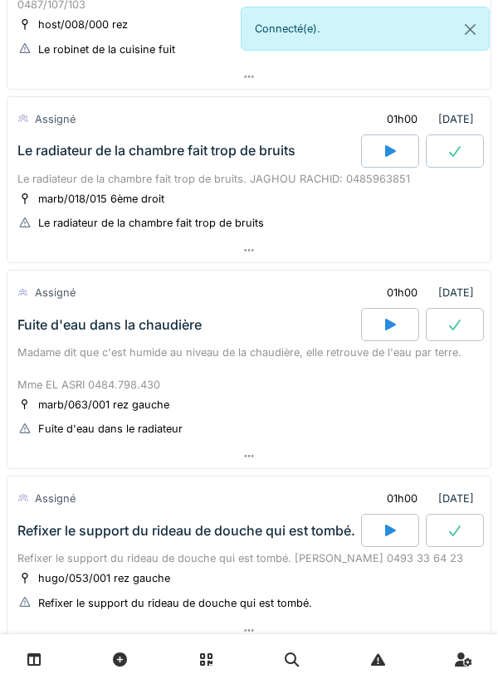  What do you see at coordinates (470, 29) in the screenshot?
I see `button: Close` at bounding box center [470, 29].